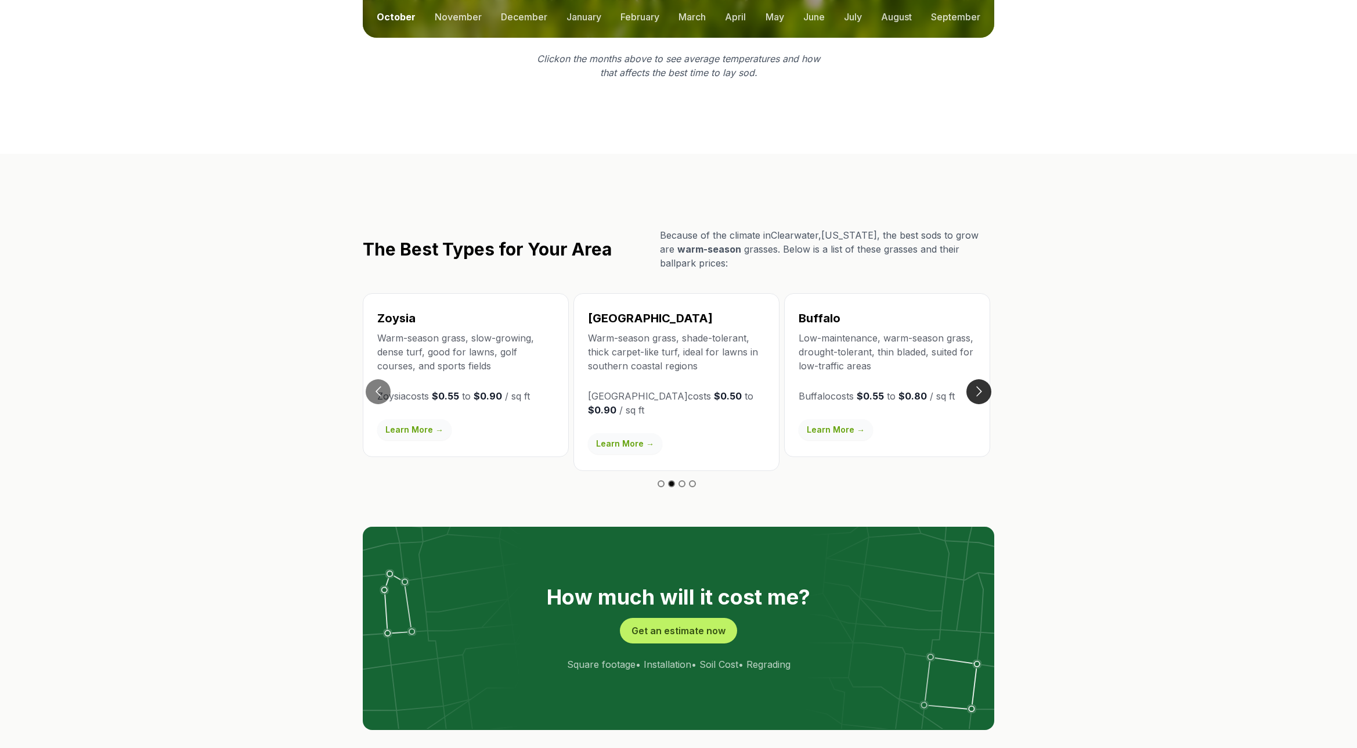 Image resolution: width=1357 pixels, height=748 pixels. Describe the element at coordinates (887, 396) in the screenshot. I see `p: Buffalo costs to / sq ft` at that location.